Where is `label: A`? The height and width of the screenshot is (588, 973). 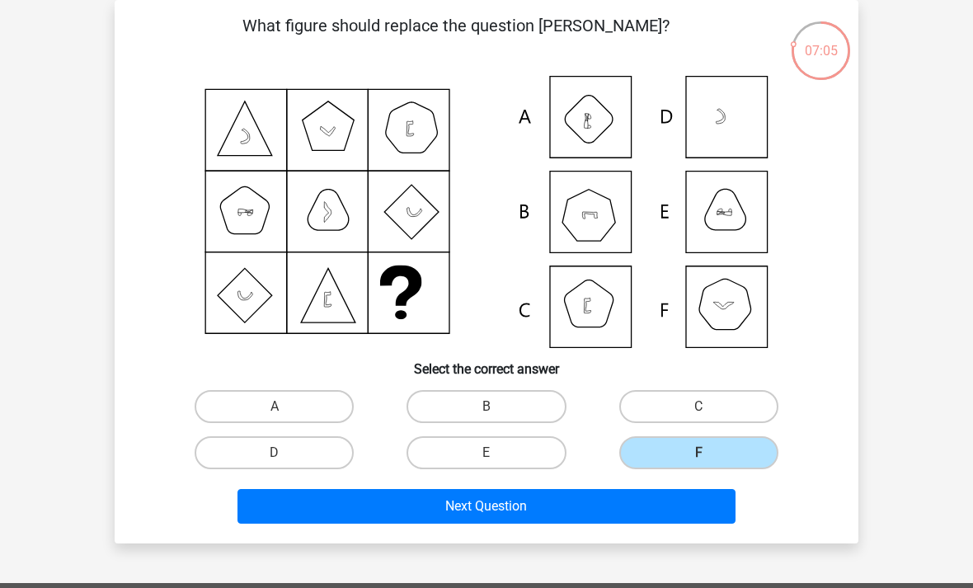
label: A is located at coordinates (274, 406).